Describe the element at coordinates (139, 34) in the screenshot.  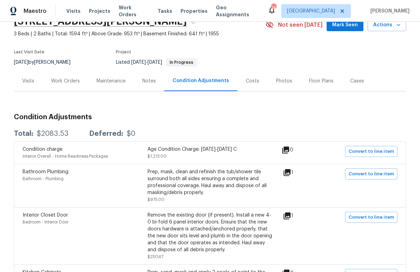
I see `span: 3 Beds | 2 Baths | Total: 1594 ft² | Above Grade: 953 ft² | Basement Finished: 641 ft² | 1955` at that location.